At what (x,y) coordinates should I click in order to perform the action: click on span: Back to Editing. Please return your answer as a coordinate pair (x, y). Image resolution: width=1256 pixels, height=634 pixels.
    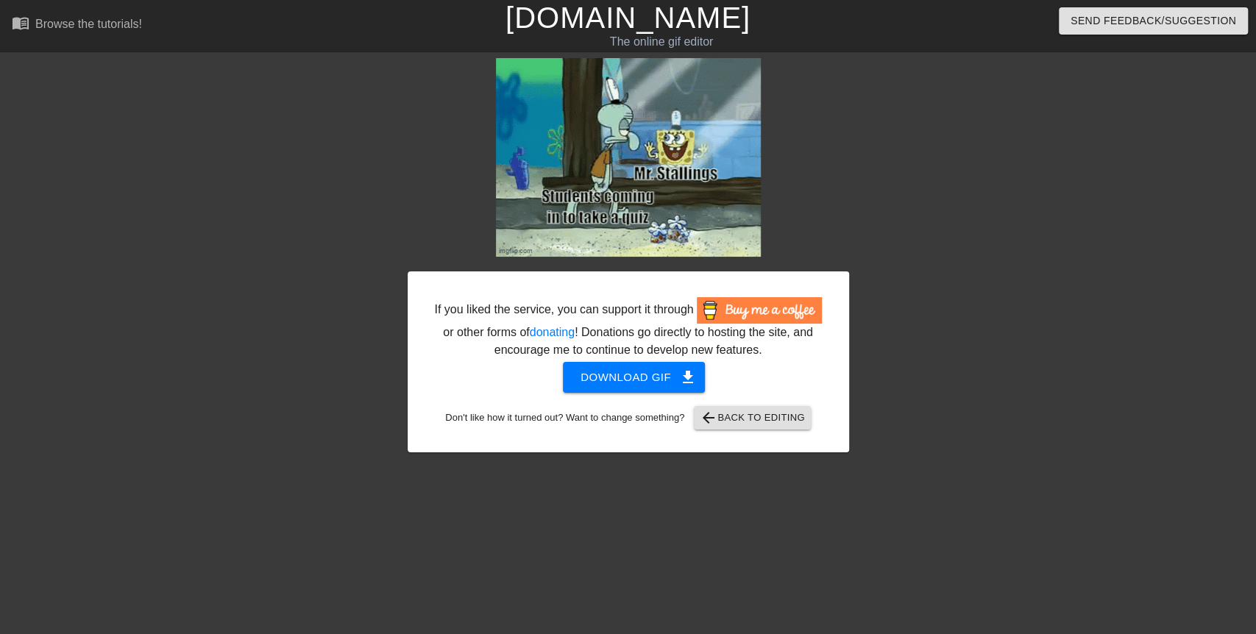
    Looking at the image, I should click on (752, 418).